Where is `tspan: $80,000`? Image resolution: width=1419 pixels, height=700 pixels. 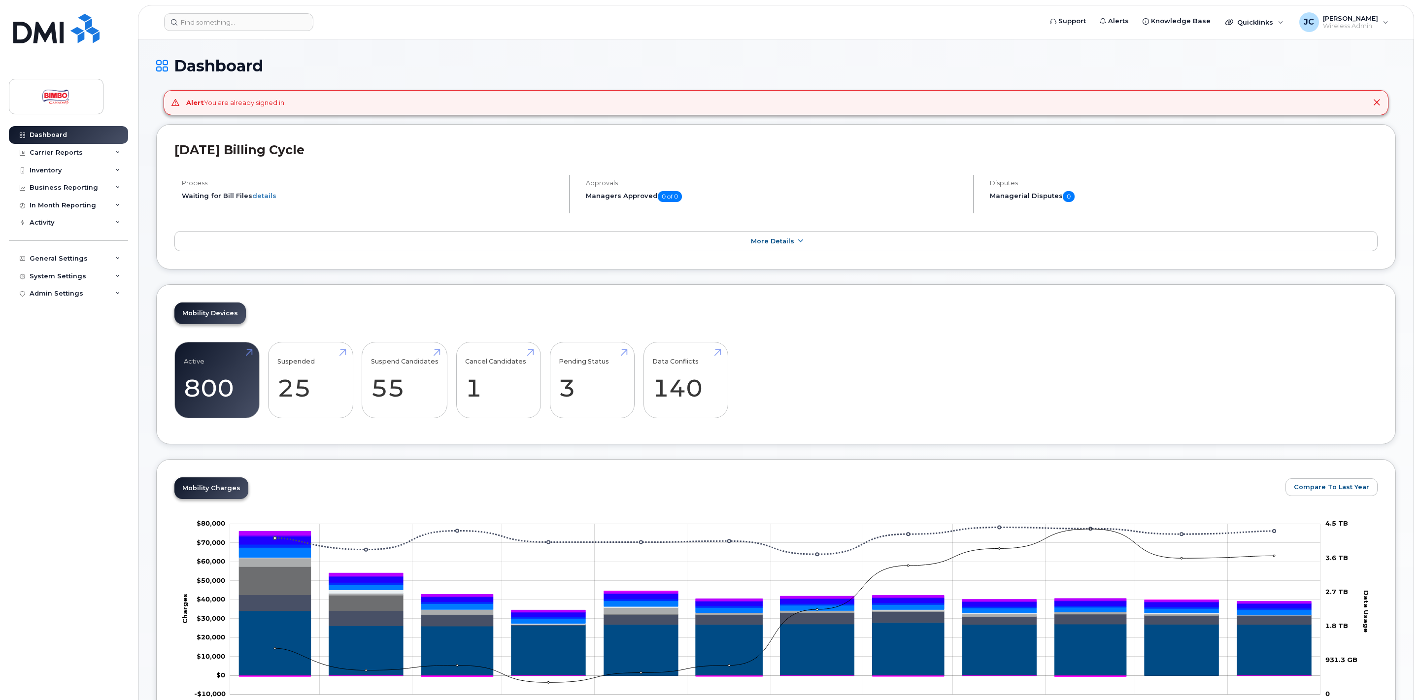 tspan: $80,000 is located at coordinates (211, 524).